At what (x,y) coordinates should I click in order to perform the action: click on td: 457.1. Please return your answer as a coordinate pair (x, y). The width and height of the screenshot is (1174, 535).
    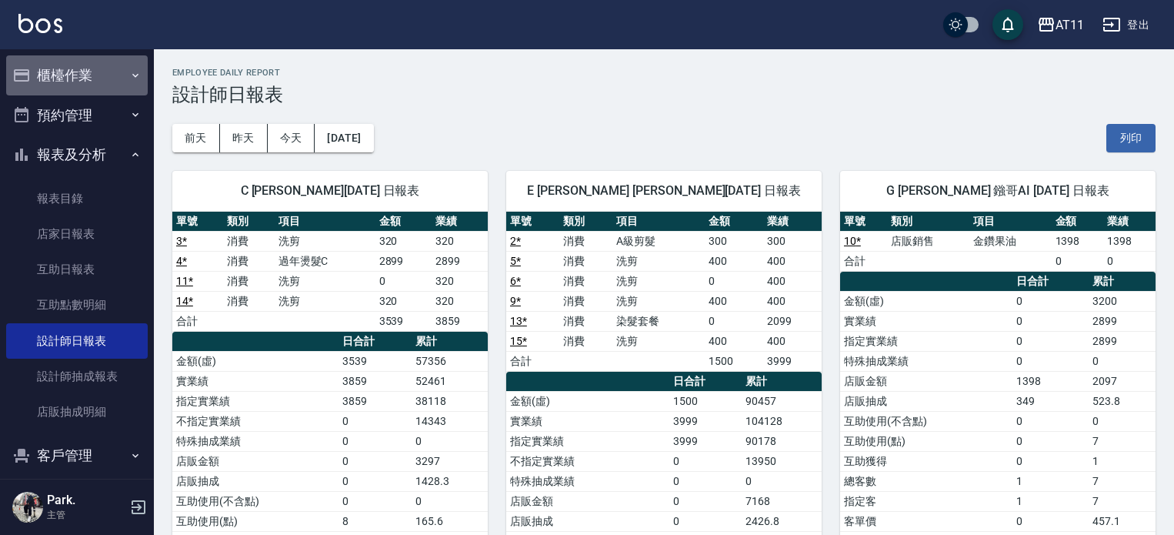
    Looking at the image, I should click on (1122, 521).